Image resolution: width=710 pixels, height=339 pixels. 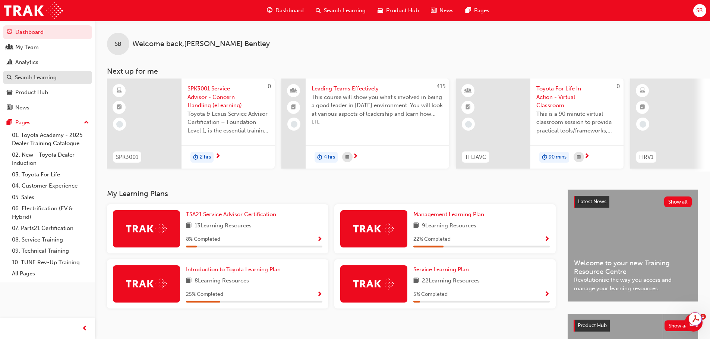 I want to click on span: pages-icon, so click(x=9, y=123).